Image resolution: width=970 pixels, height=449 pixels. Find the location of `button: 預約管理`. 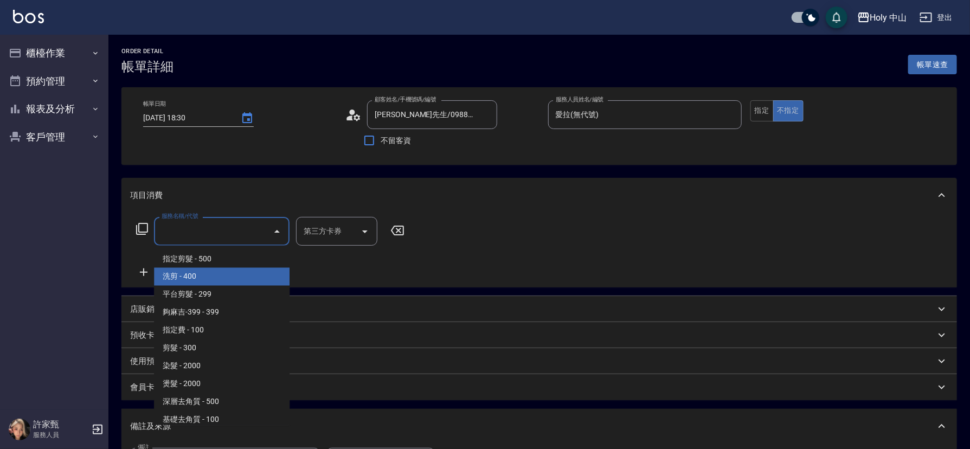

button: 預約管理 is located at coordinates (54, 81).